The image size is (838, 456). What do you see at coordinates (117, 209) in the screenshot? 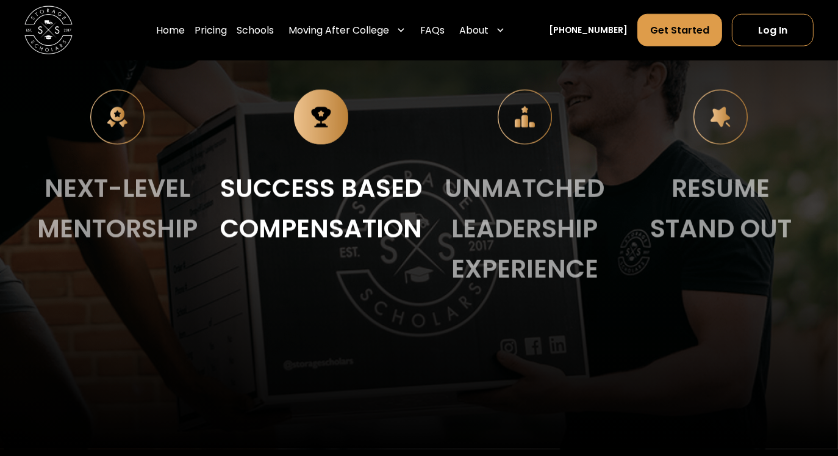
I see `div: Next-level mentorship` at bounding box center [117, 209].